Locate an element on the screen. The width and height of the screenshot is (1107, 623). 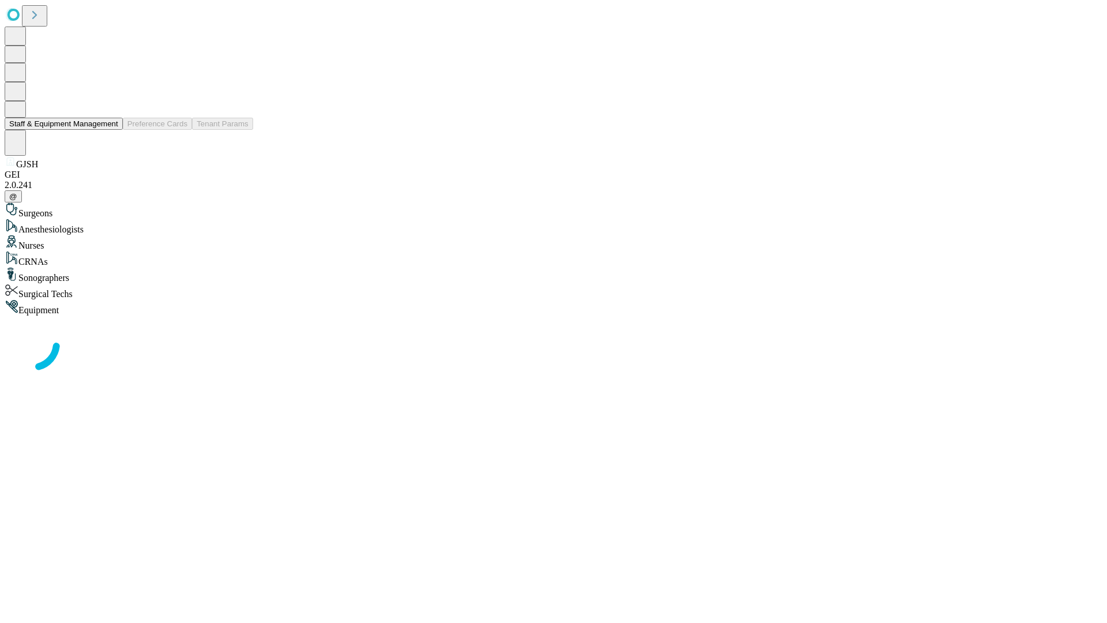
div: Nurses is located at coordinates (553, 243).